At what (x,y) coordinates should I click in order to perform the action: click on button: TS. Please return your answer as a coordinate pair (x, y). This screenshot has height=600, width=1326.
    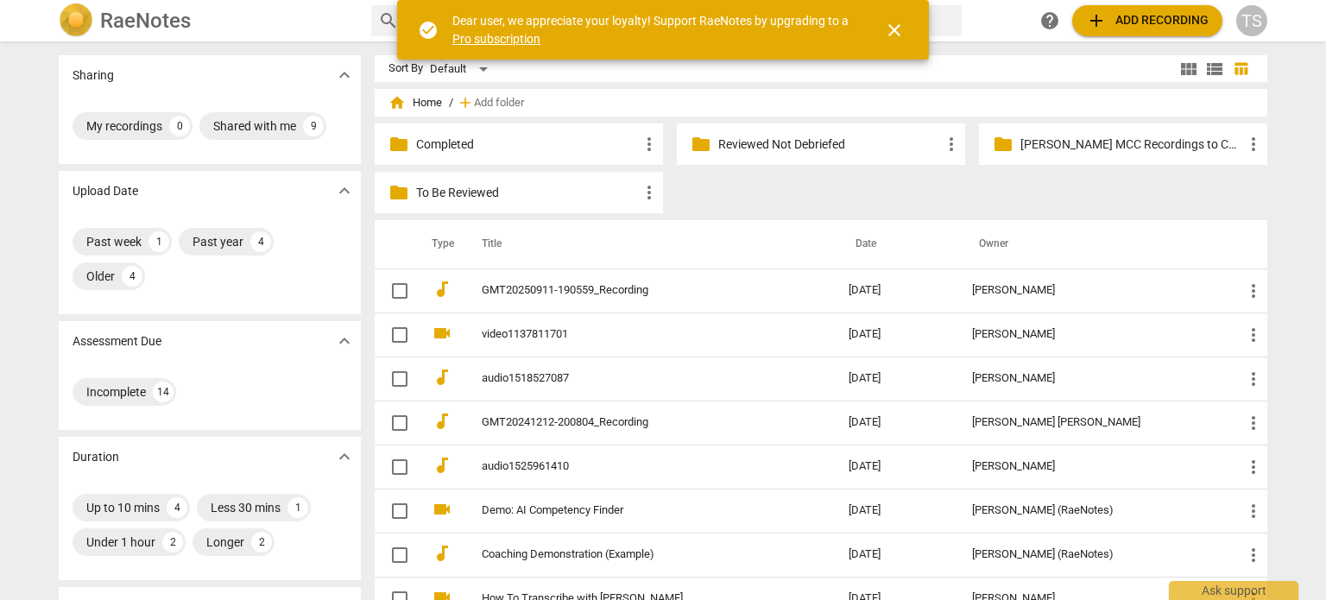
    Looking at the image, I should click on (1252, 21).